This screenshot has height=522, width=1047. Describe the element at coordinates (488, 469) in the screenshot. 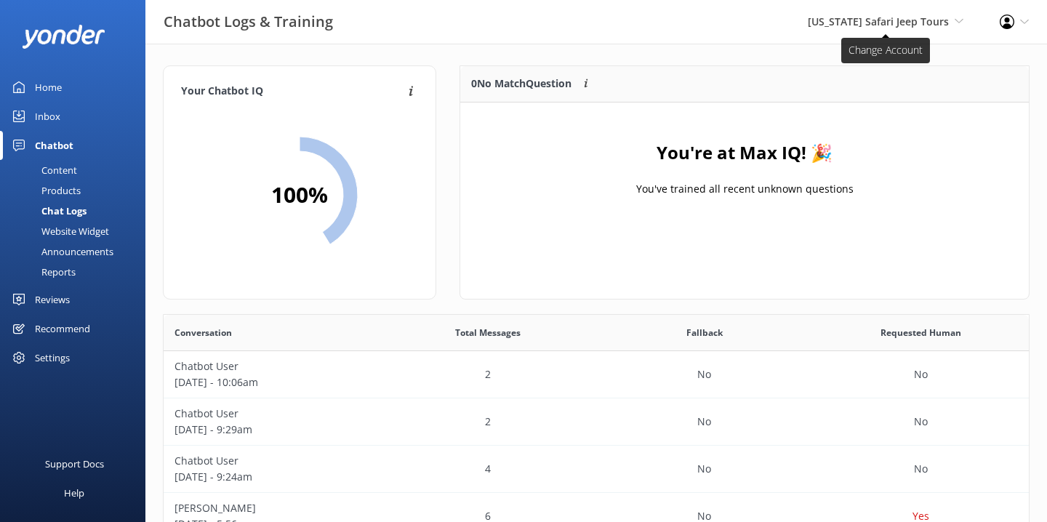

I see `p: 4` at that location.